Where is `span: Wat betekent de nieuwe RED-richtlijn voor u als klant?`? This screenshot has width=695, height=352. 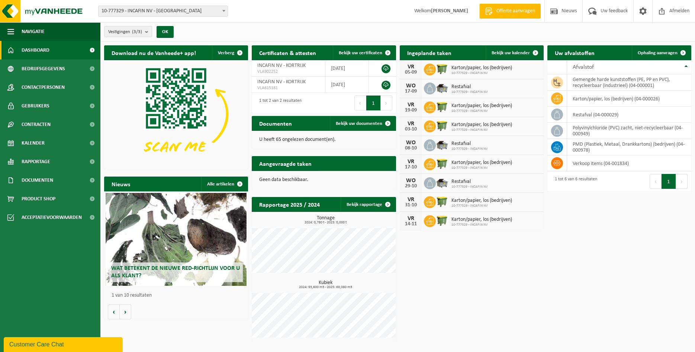 span: Wat betekent de nieuwe RED-richtlijn voor u als klant? is located at coordinates (175, 272).